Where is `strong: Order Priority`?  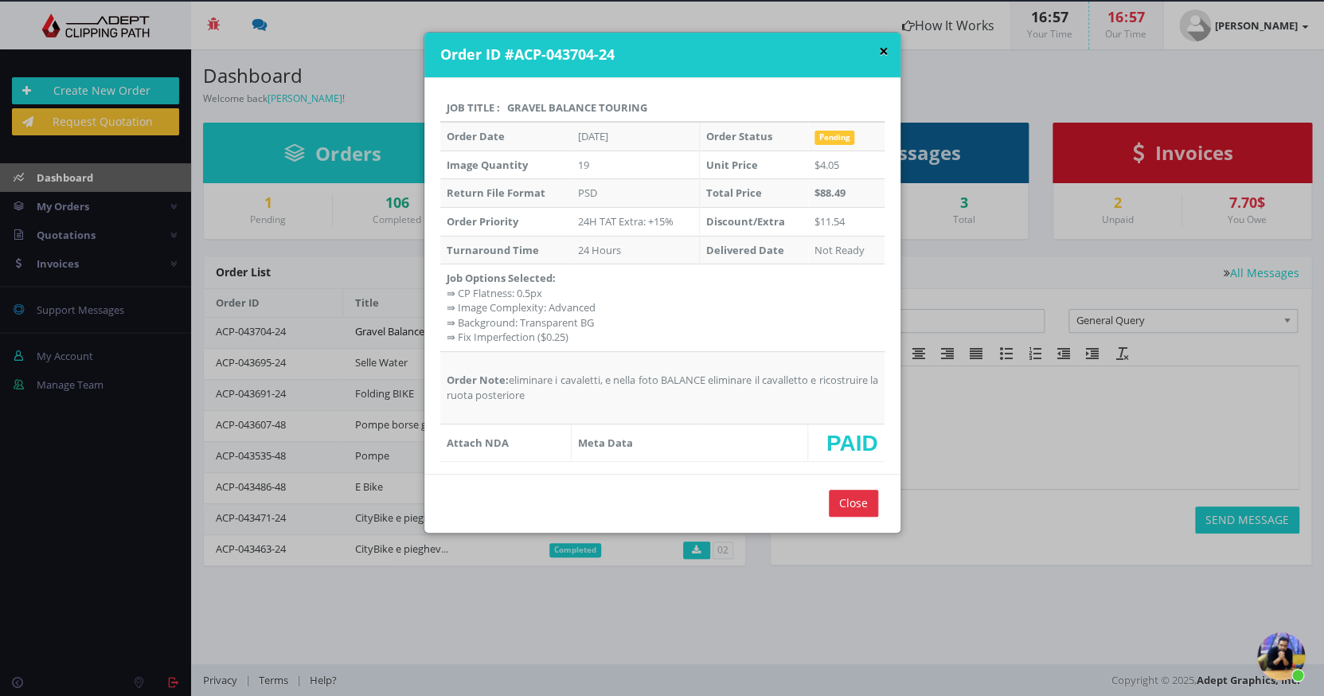 strong: Order Priority is located at coordinates (482, 221).